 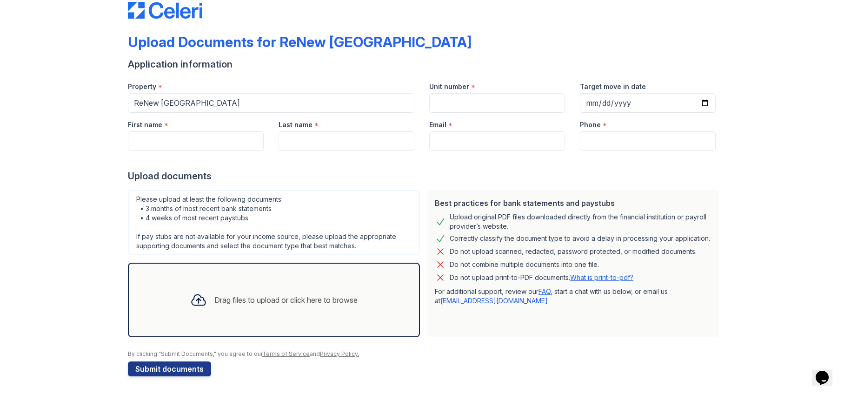 What do you see at coordinates (449, 87) in the screenshot?
I see `label: Unit number` at bounding box center [449, 87].